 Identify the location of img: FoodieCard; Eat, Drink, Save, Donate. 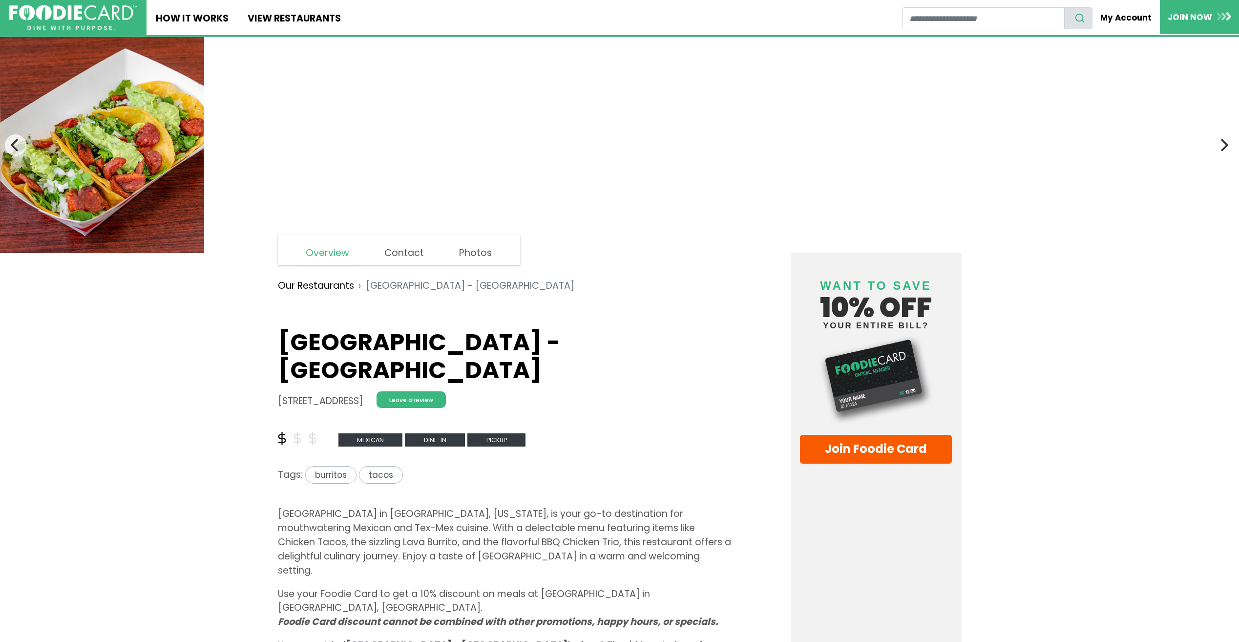
(73, 18).